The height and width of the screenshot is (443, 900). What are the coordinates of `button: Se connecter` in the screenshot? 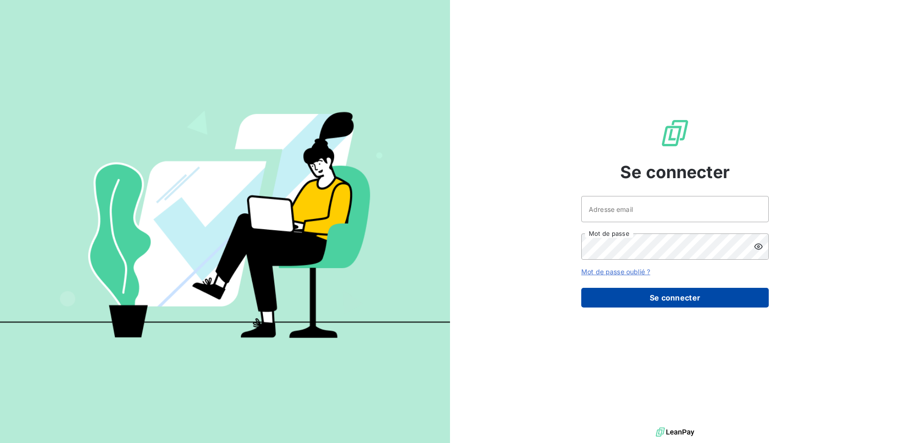 It's located at (675, 298).